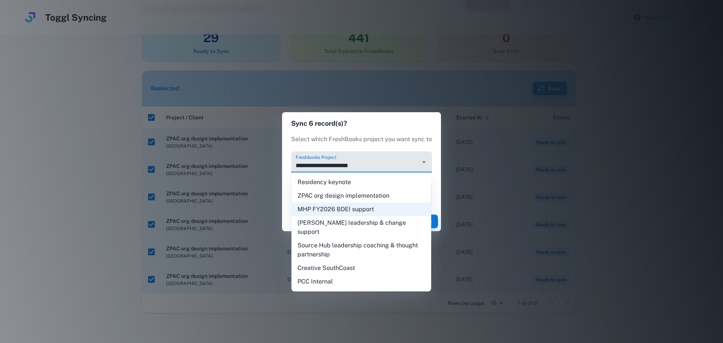  What do you see at coordinates (361, 282) in the screenshot?
I see `li: PCC Internal` at bounding box center [361, 282].